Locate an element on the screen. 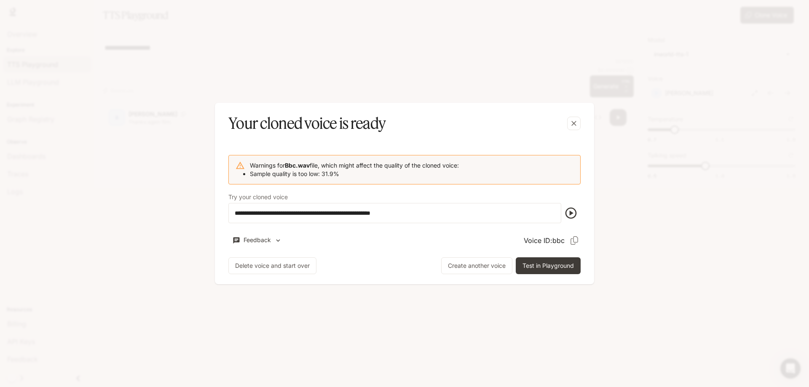 The height and width of the screenshot is (387, 809). li: Sample quality is too low: 31.9% is located at coordinates (354, 174).